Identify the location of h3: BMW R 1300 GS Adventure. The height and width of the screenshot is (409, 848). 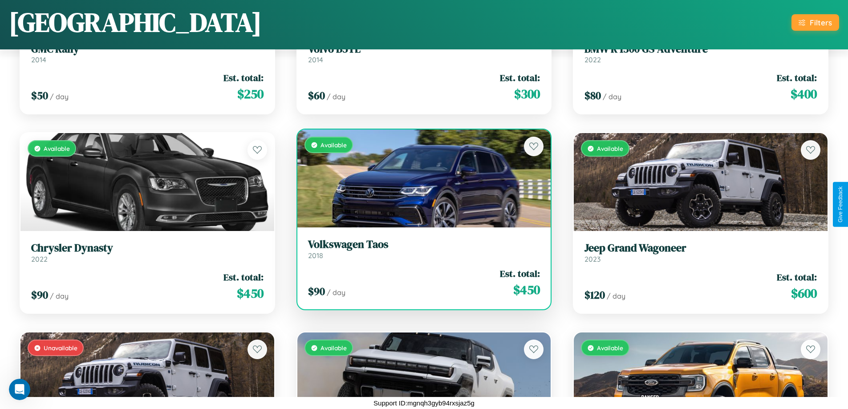
(701, 49).